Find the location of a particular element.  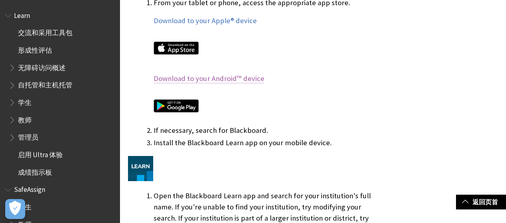

span: 交流和采用工具包 is located at coordinates (45, 32).